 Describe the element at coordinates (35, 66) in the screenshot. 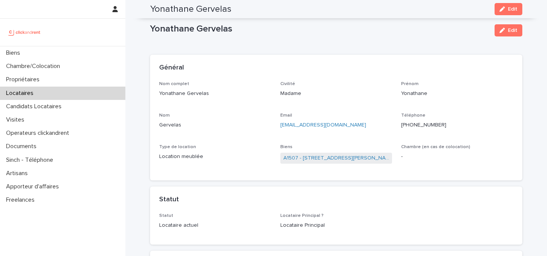

I see `p: Chambre/Colocation` at that location.